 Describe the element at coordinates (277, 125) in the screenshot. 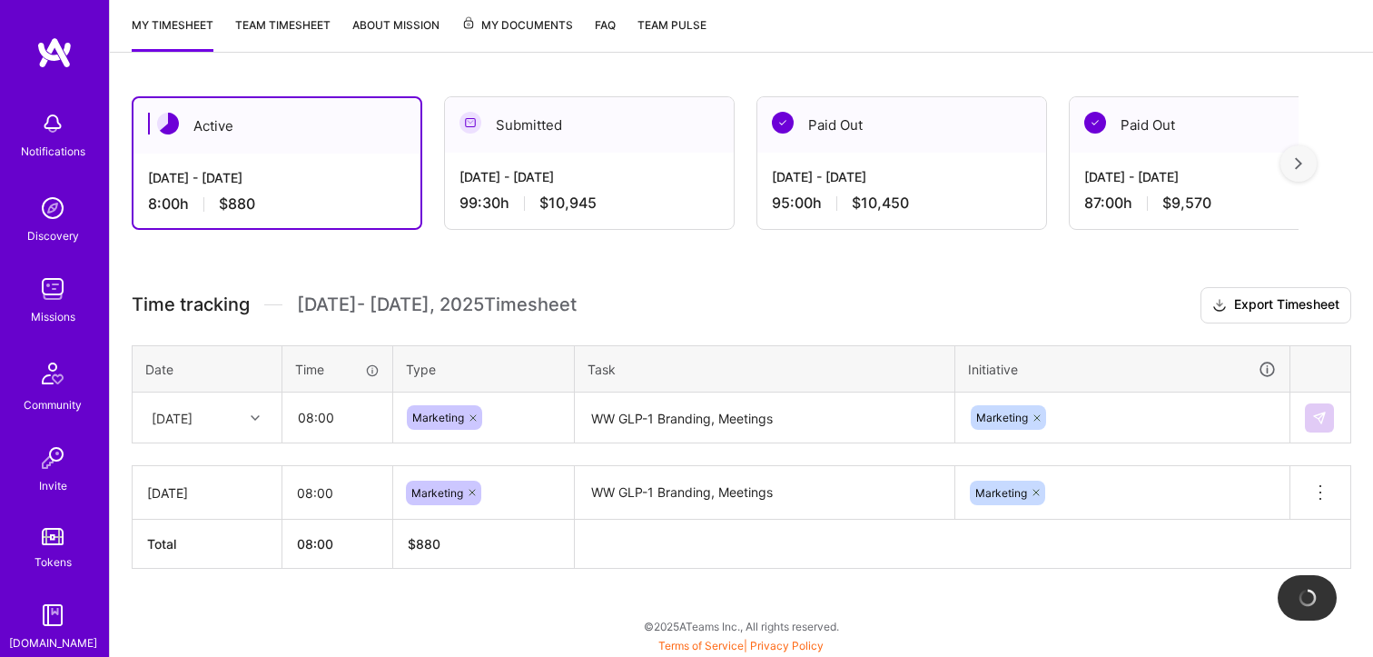

I see `div: Active` at that location.